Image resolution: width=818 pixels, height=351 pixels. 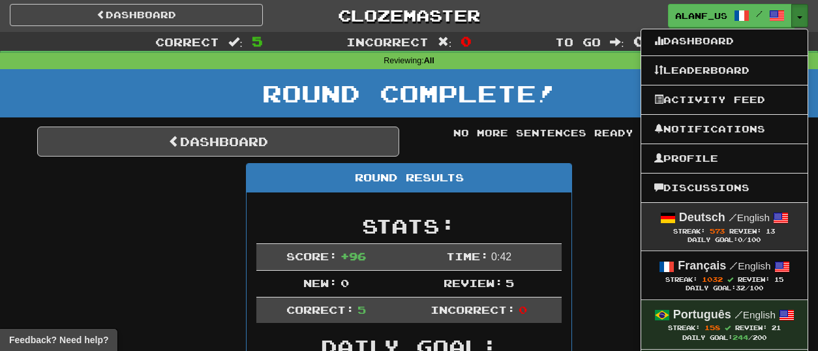 What do you see at coordinates (702, 217) in the screenshot?
I see `strong: Deutsch` at bounding box center [702, 217].